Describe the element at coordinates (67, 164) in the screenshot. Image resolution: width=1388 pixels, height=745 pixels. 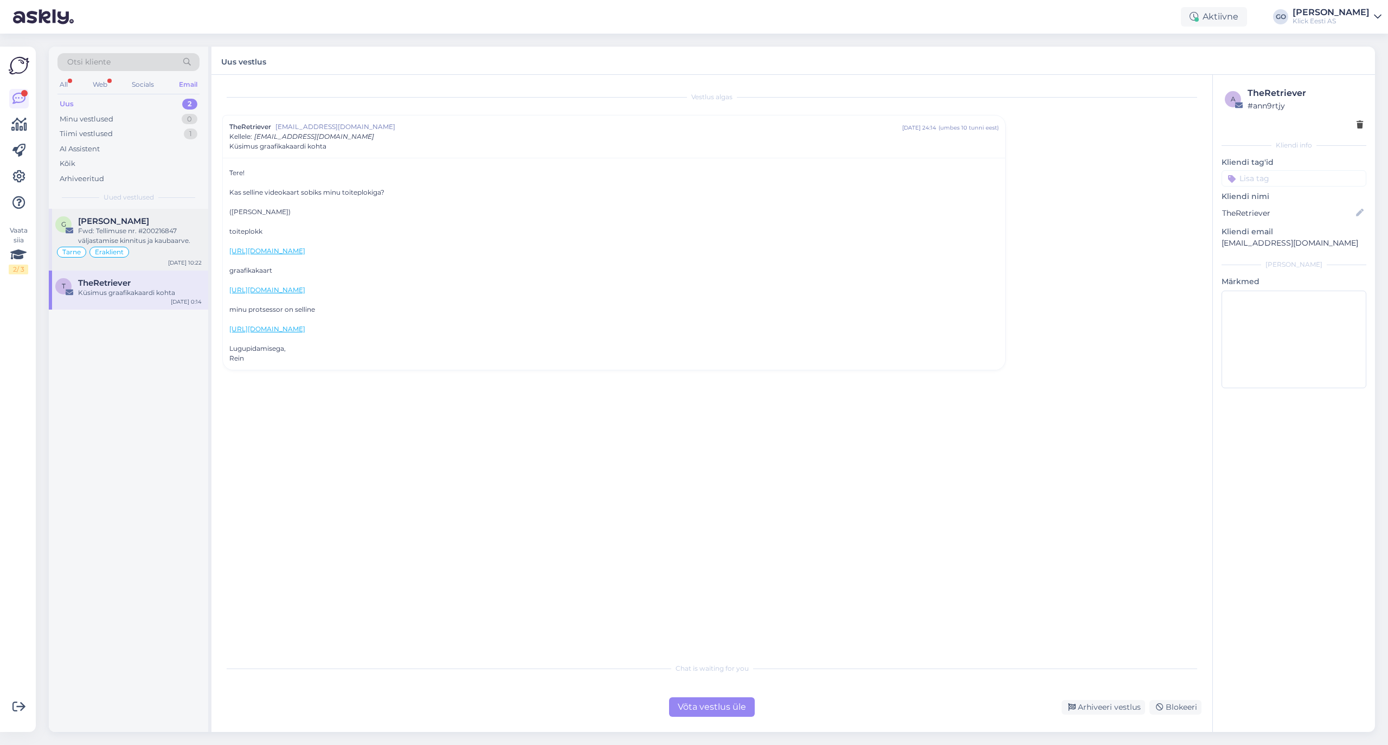
I see `div: Kõik` at that location.